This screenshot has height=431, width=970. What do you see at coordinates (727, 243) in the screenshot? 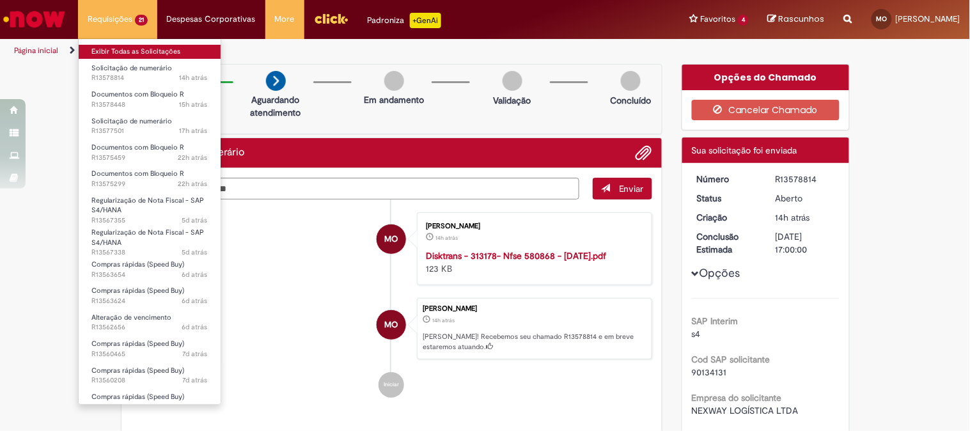
I see `dt: Conclusão Estimada` at bounding box center [727, 243].